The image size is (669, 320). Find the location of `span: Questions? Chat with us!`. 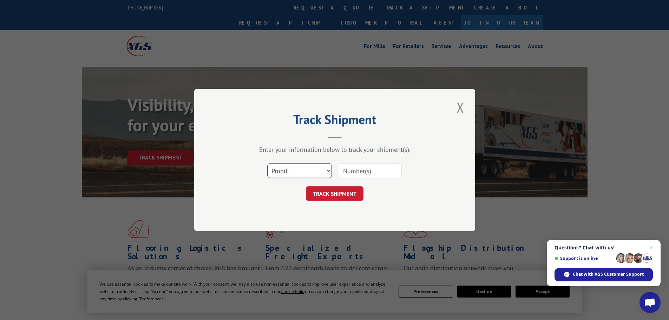

span: Questions? Chat with us! is located at coordinates (604, 248).